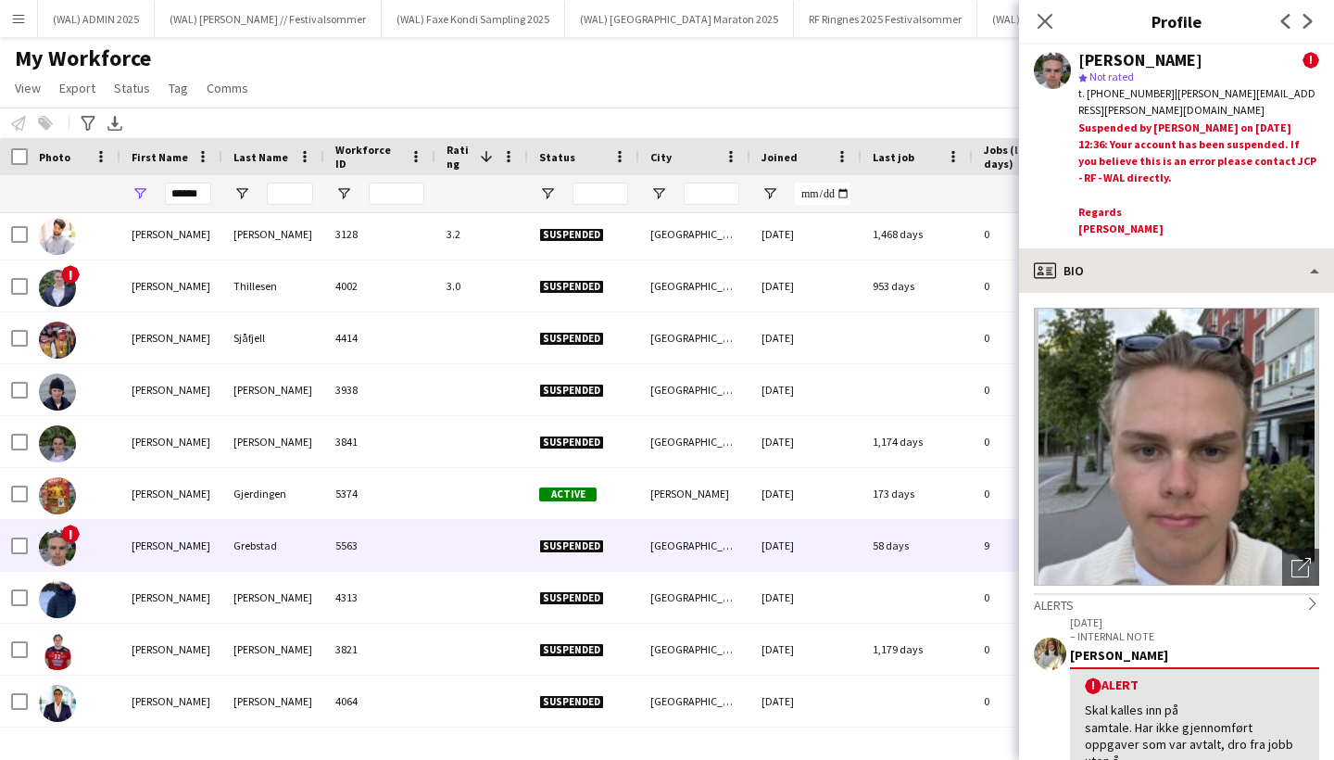 The height and width of the screenshot is (760, 1334). Describe the element at coordinates (115, 123) in the screenshot. I see `app-action-btn: Export XLSX` at that location.